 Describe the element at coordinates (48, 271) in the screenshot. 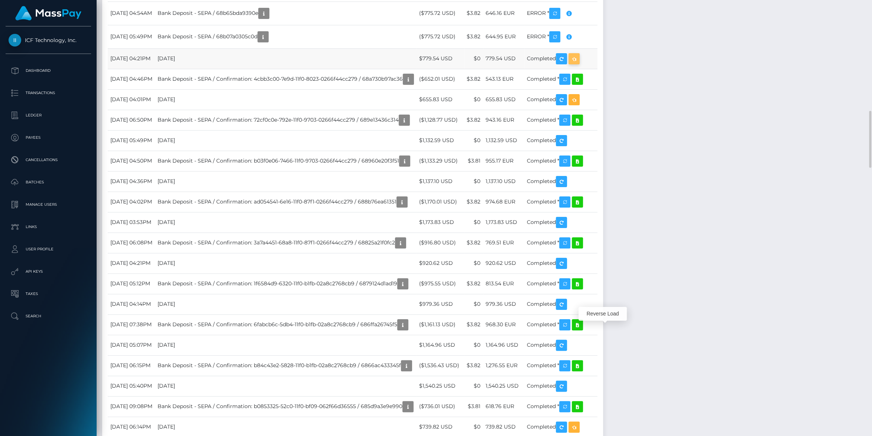

I see `a: API Keys` at that location.